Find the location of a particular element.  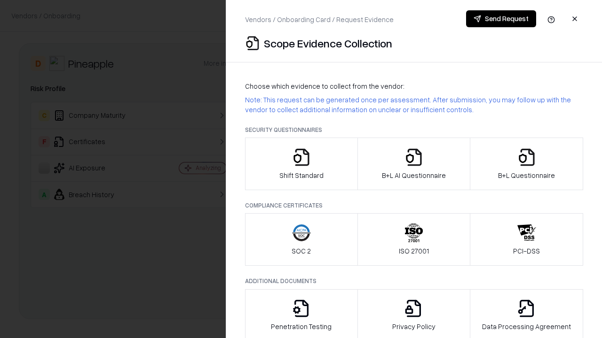

button: B+L AI Questionnaire is located at coordinates (414, 164).